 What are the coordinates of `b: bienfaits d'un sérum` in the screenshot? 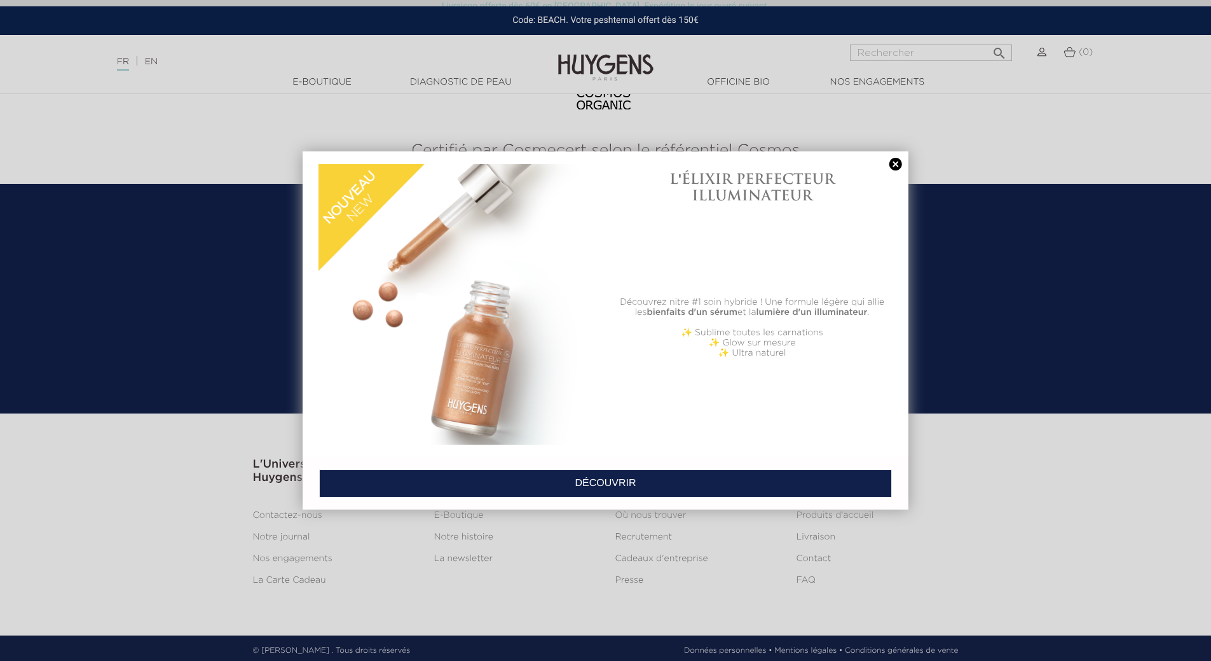 It's located at (692, 312).